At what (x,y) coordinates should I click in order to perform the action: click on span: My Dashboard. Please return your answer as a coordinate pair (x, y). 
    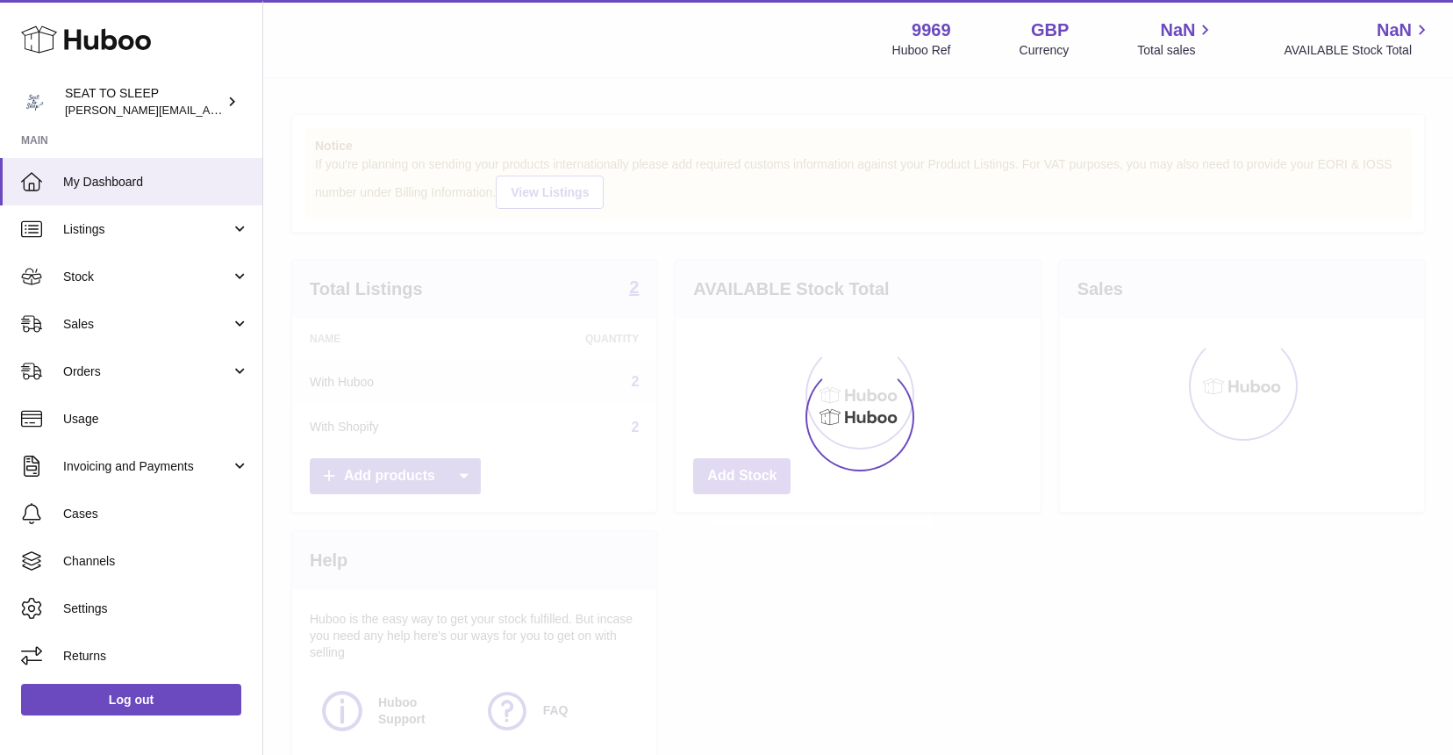
    Looking at the image, I should click on (156, 182).